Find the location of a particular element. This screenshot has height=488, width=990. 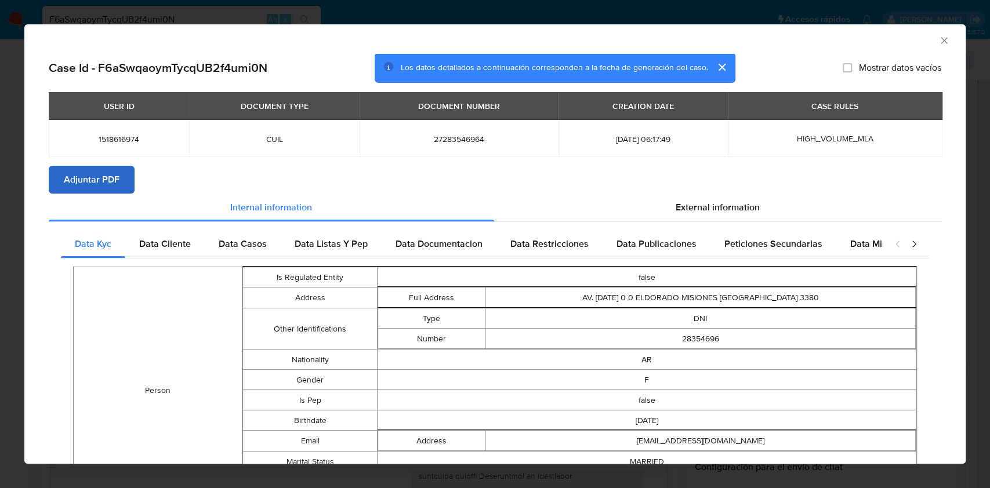

span: Data Listas Y Pep is located at coordinates (331, 244).